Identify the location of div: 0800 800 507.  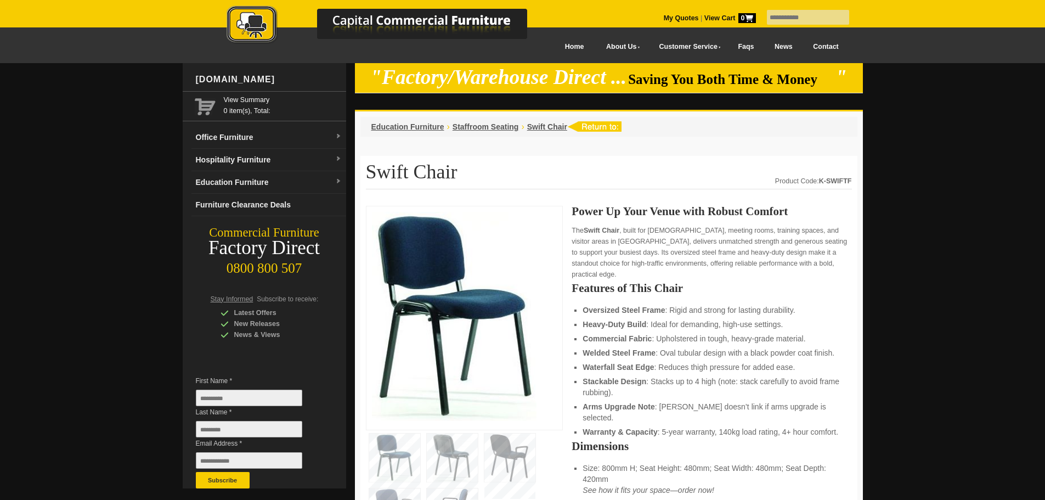
(264, 265).